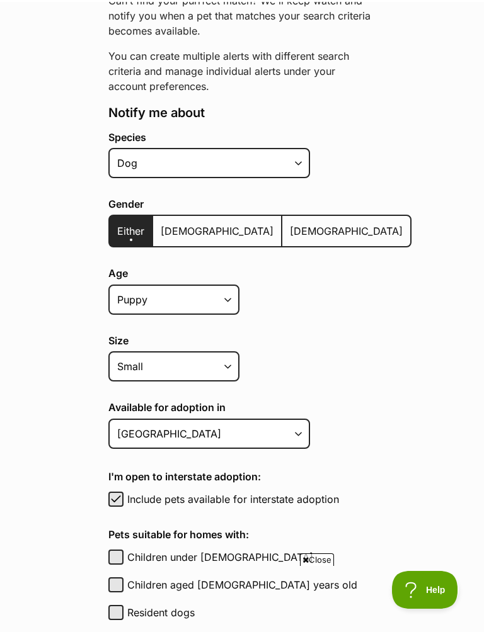 This screenshot has height=632, width=484. Describe the element at coordinates (260, 202) in the screenshot. I see `label: Gender` at that location.